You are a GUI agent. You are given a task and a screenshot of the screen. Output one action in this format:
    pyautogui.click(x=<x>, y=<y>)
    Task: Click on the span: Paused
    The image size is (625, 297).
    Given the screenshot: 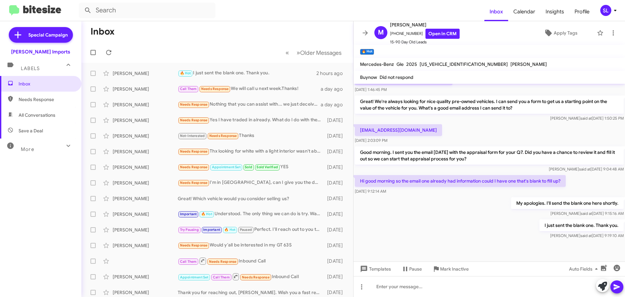 What is the action you would take?
    pyautogui.click(x=246, y=229)
    